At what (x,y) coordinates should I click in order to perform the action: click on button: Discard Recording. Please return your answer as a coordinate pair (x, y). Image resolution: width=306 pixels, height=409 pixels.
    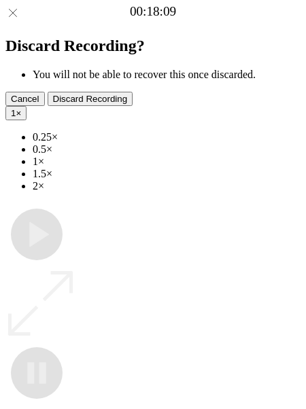
    Looking at the image, I should click on (90, 99).